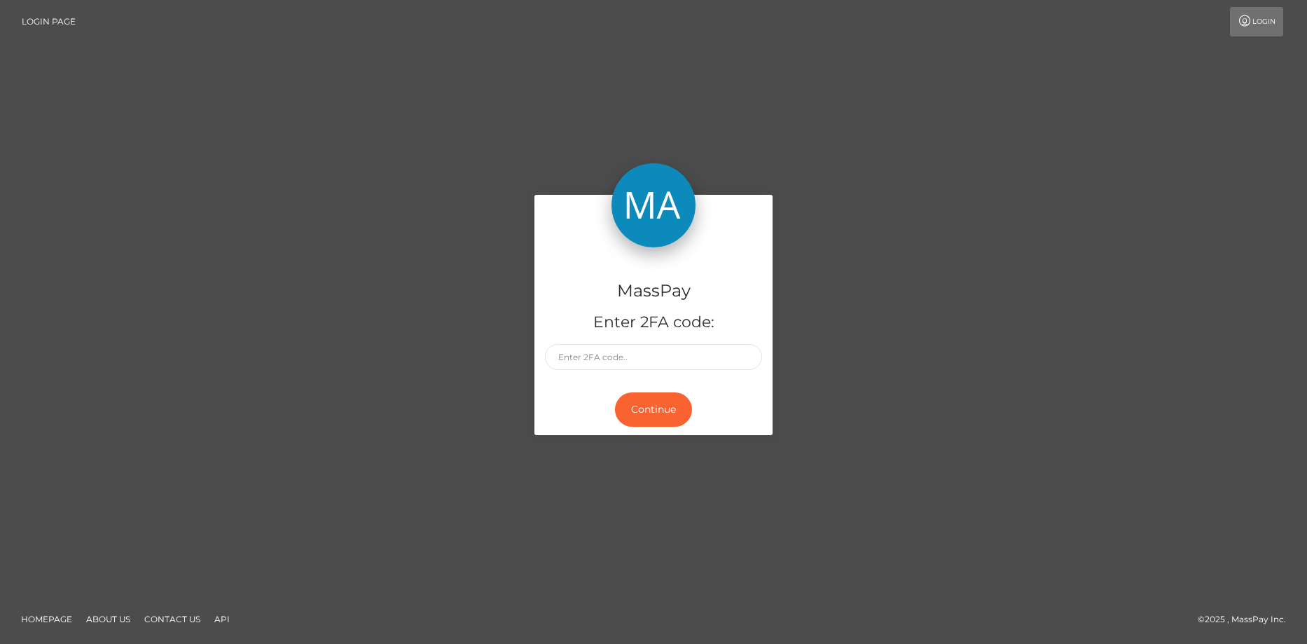 This screenshot has width=1307, height=644. I want to click on button: Continue, so click(654, 409).